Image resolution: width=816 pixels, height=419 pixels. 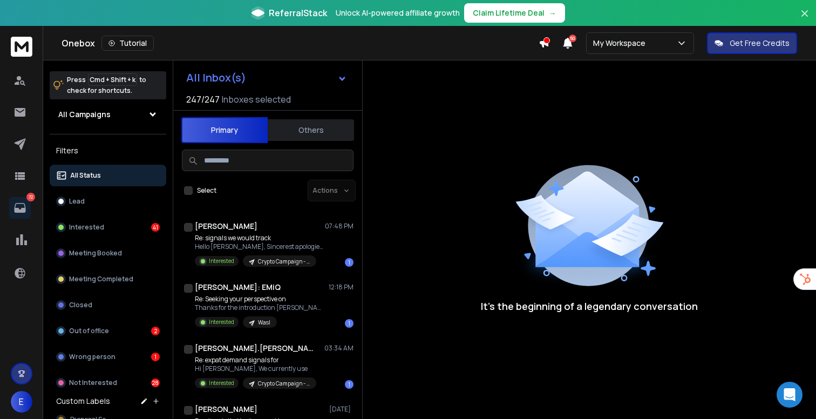 I want to click on button: Claim Lifetime Deal→, so click(x=515, y=13).